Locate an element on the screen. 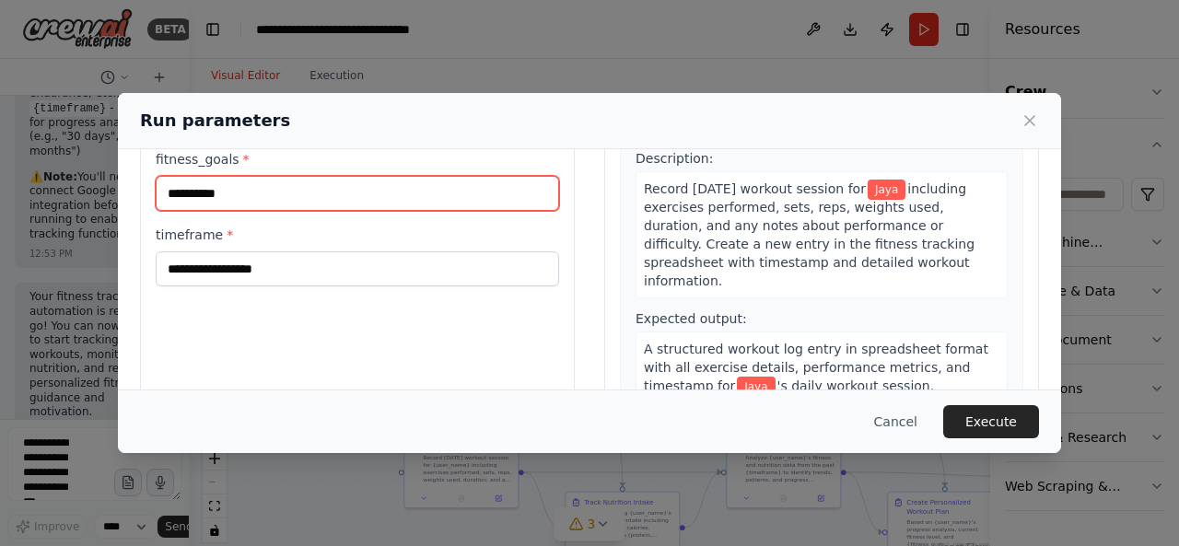 The image size is (1179, 546). span: including exercises performed, sets, reps, weights used, duration, and any notes about performanc... is located at coordinates (809, 235).